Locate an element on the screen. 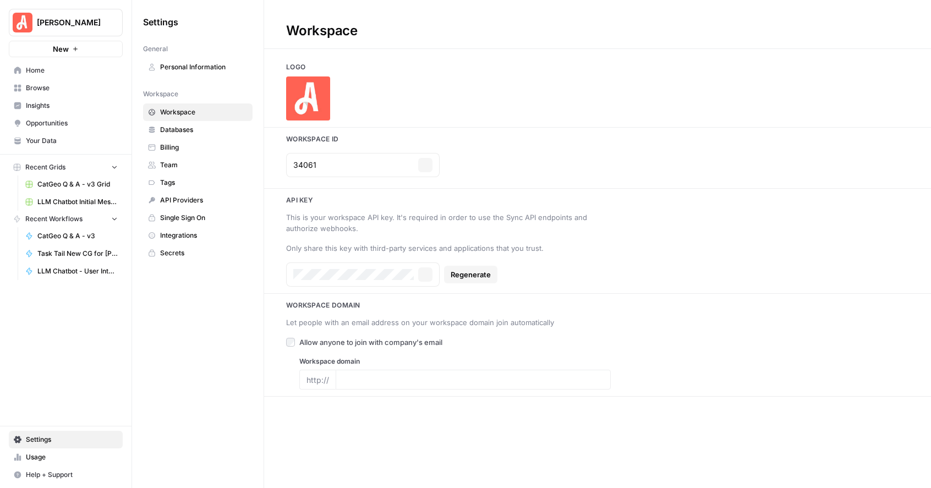 Image resolution: width=931 pixels, height=488 pixels. span: Your Data is located at coordinates (72, 141).